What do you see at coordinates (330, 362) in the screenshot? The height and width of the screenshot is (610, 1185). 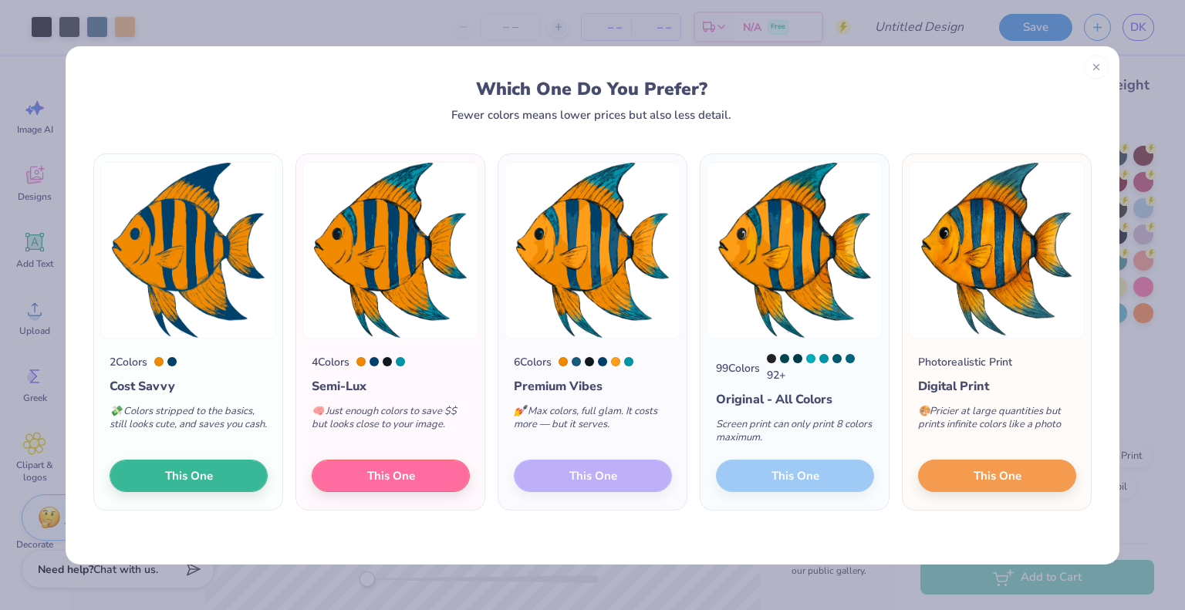 I see `div: 4 Colors` at bounding box center [330, 362].